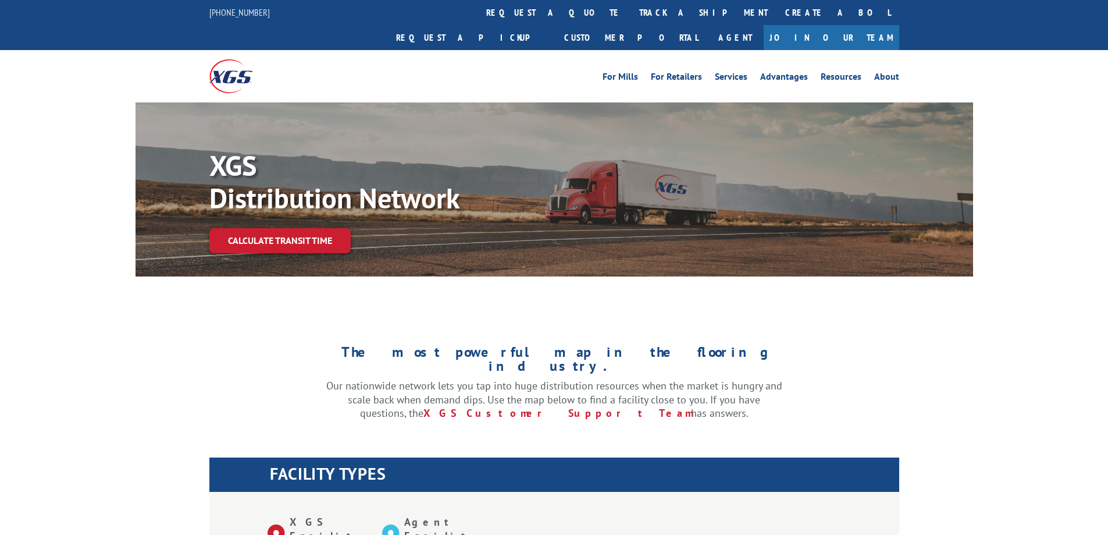 This screenshot has height=535, width=1108. I want to click on a: Customer Portal, so click(631, 37).